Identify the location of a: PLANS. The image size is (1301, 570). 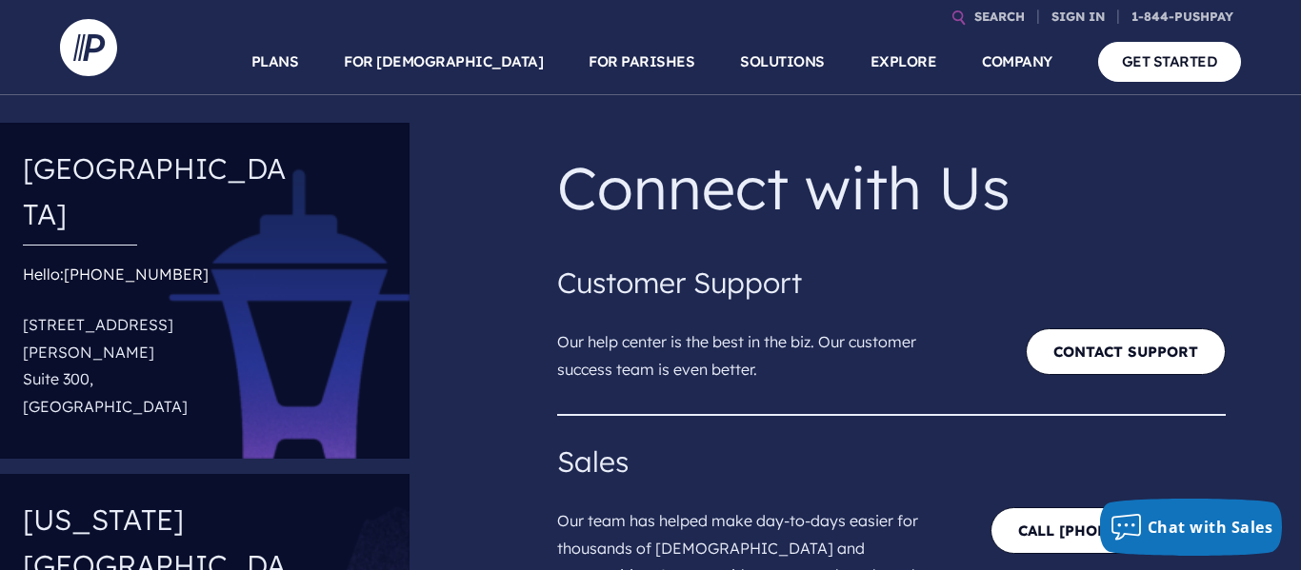
(275, 62).